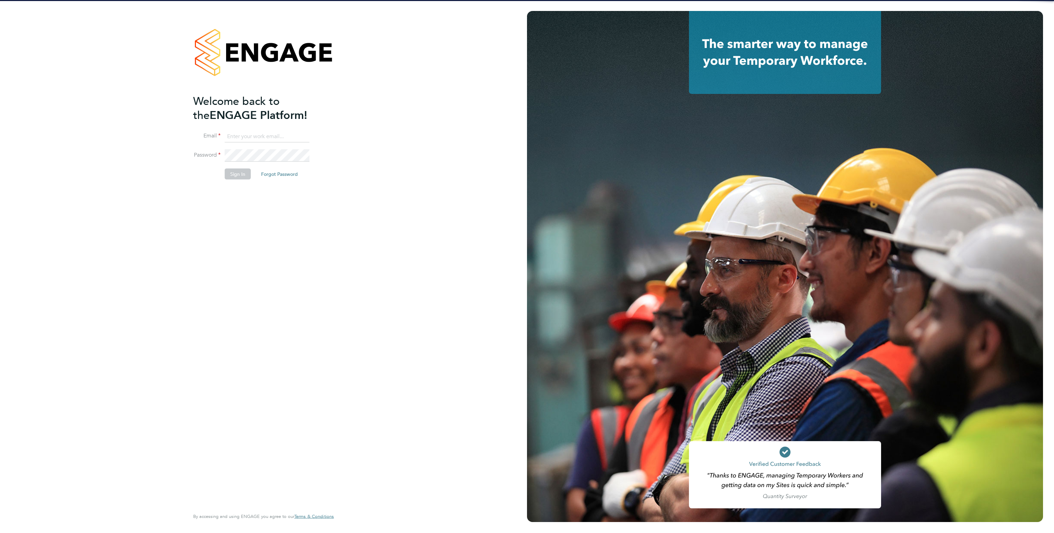 The width and height of the screenshot is (1054, 533). Describe the element at coordinates (314, 517) in the screenshot. I see `a: Terms & Conditions` at that location.